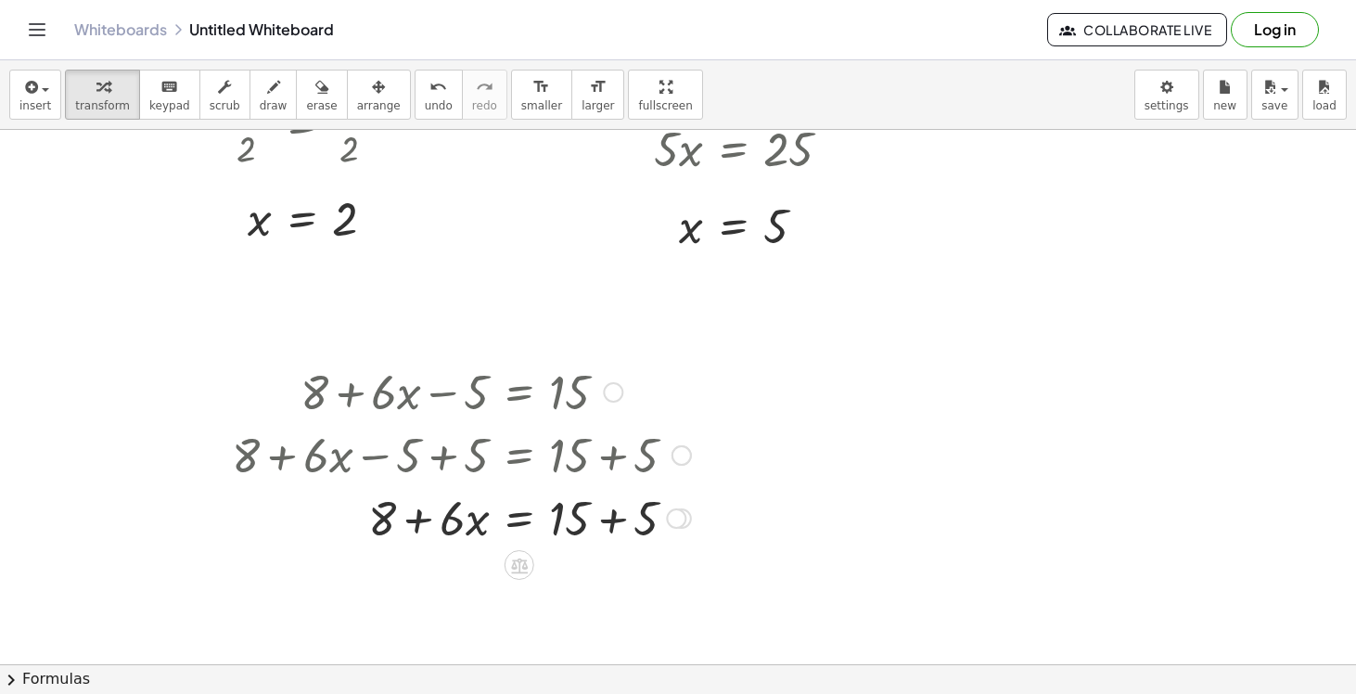 Image resolution: width=1356 pixels, height=694 pixels. I want to click on button: new, so click(1225, 95).